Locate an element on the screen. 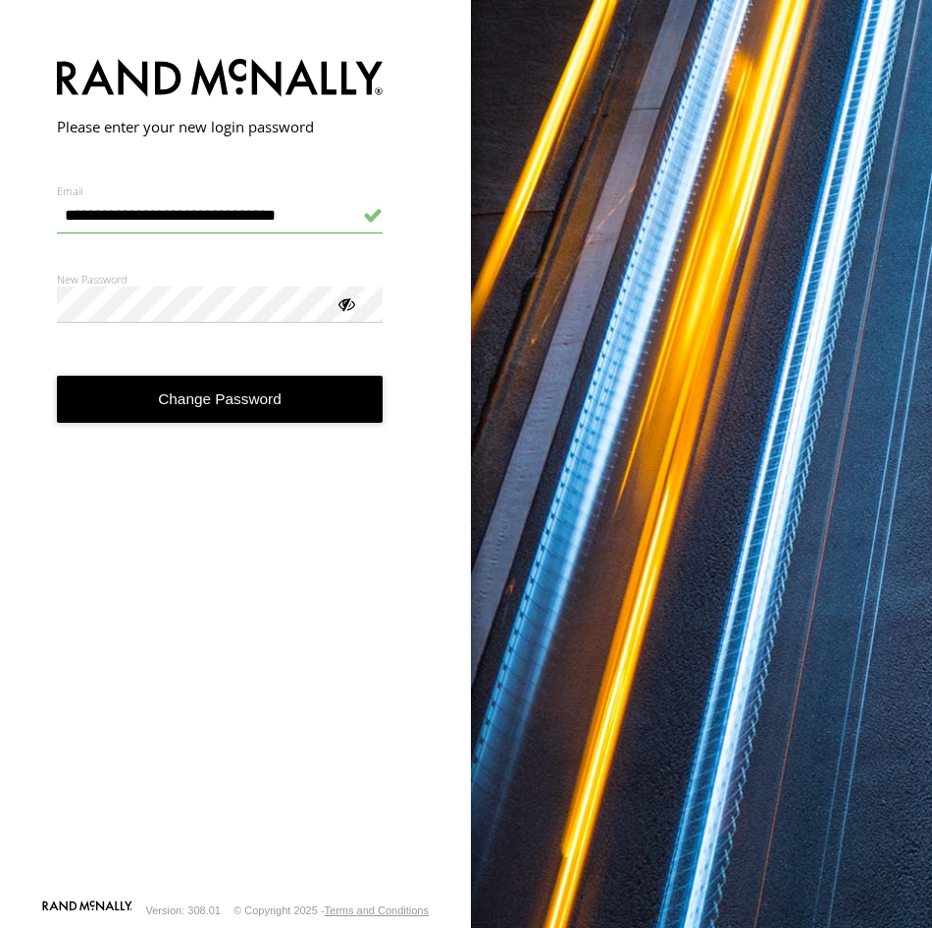  div: Version: 308.01 is located at coordinates (183, 910).